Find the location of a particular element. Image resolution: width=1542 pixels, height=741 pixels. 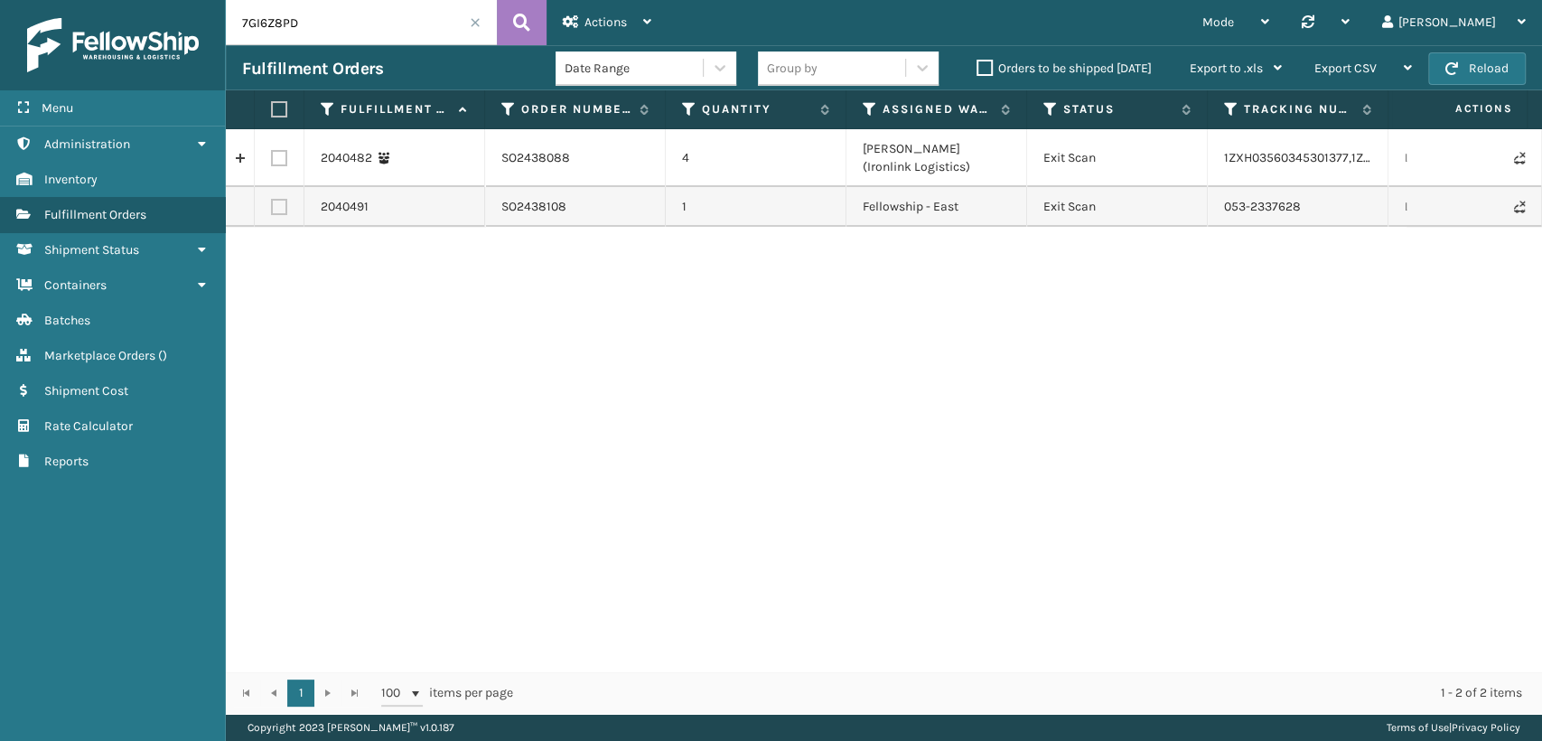

td: 1 is located at coordinates (756, 207).